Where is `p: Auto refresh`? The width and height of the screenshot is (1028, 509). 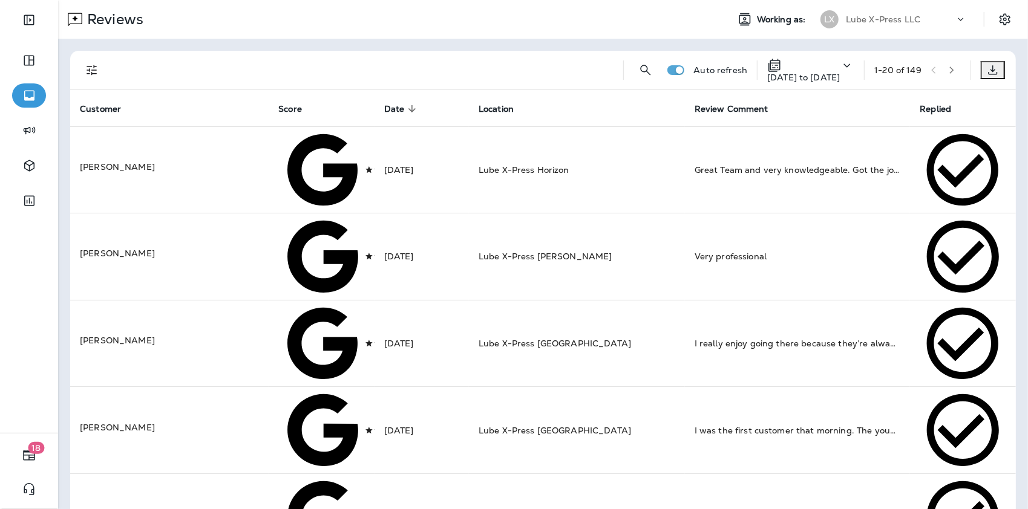 p: Auto refresh is located at coordinates (720, 70).